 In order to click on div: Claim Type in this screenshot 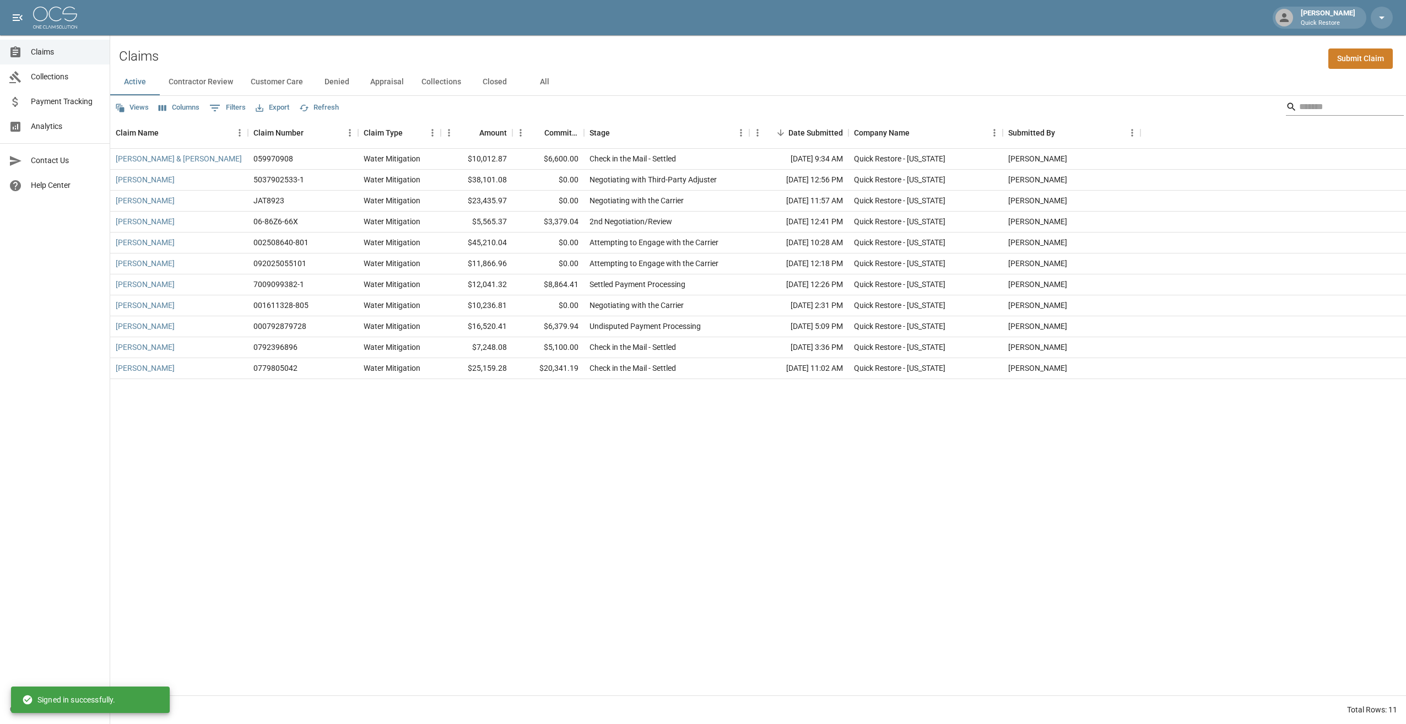, I will do `click(399, 133)`.